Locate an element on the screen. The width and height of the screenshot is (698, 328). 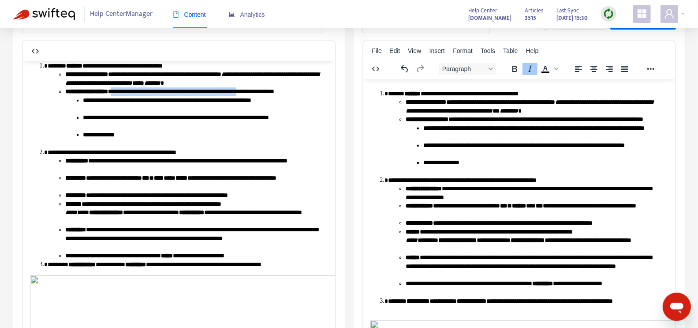
span: Last Sync is located at coordinates (568, 11).